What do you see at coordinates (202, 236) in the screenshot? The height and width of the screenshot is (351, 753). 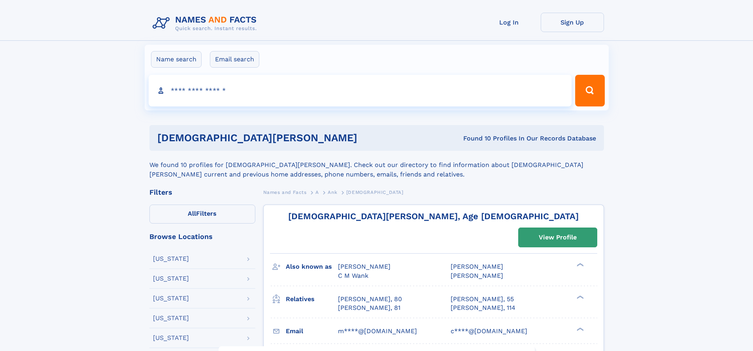 I see `div: Browse Locations` at bounding box center [202, 236].